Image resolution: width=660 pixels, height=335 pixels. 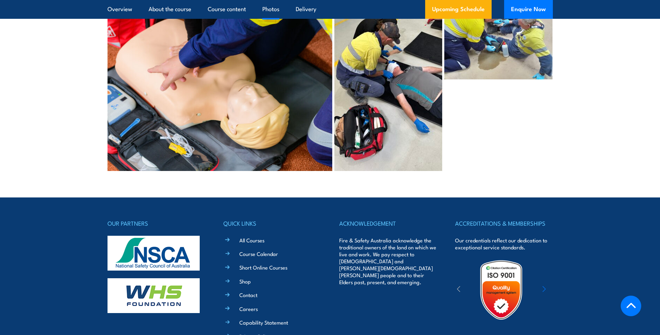 What do you see at coordinates (248, 294) in the screenshot?
I see `a: Contact` at bounding box center [248, 294].